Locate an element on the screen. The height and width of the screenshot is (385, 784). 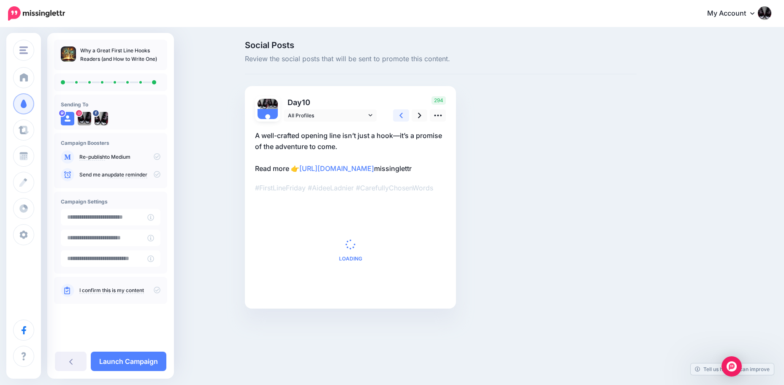
a: My Account is located at coordinates (735, 14).